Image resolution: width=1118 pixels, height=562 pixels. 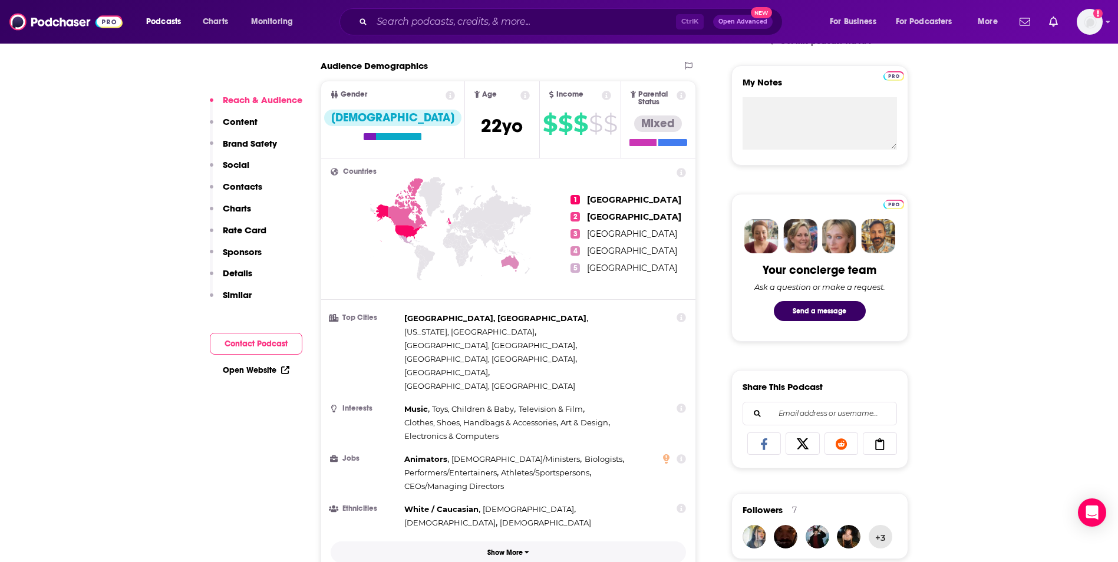 I want to click on button: +3, so click(x=880, y=537).